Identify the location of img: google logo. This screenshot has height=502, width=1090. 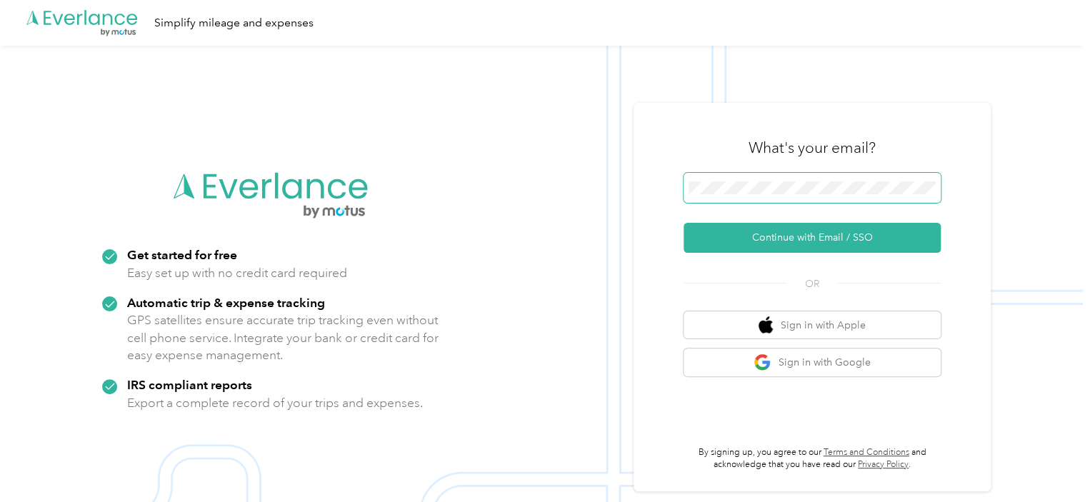
(762, 362).